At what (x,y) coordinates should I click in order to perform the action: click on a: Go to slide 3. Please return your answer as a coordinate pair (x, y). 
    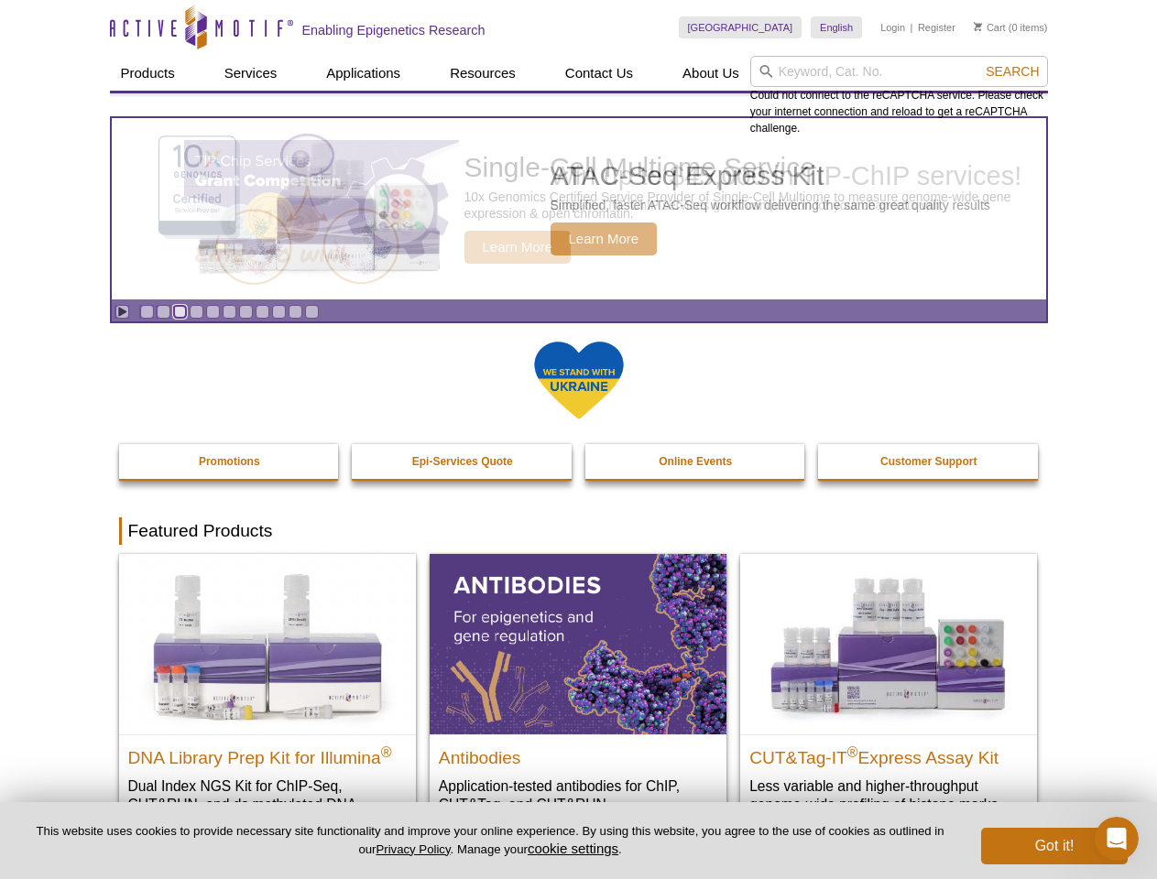
    Looking at the image, I should click on (180, 311).